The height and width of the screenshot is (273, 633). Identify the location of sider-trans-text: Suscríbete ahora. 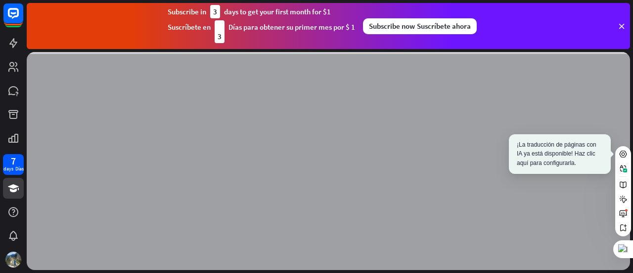
(444, 26).